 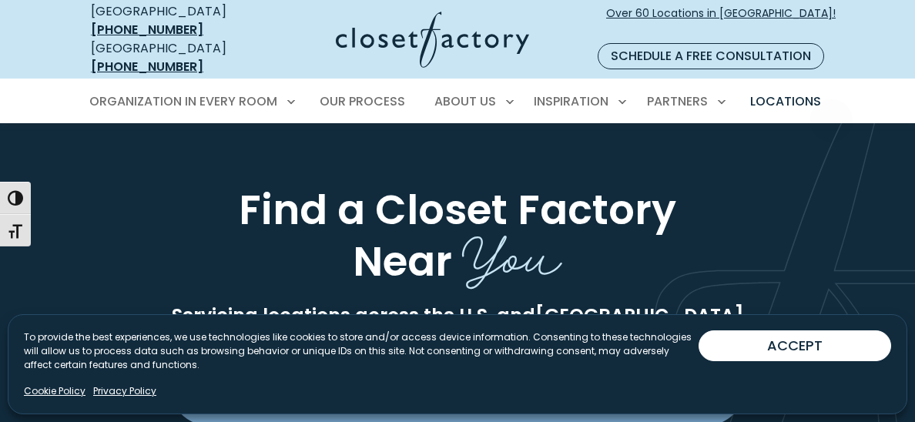 I want to click on span: Partners, so click(x=677, y=101).